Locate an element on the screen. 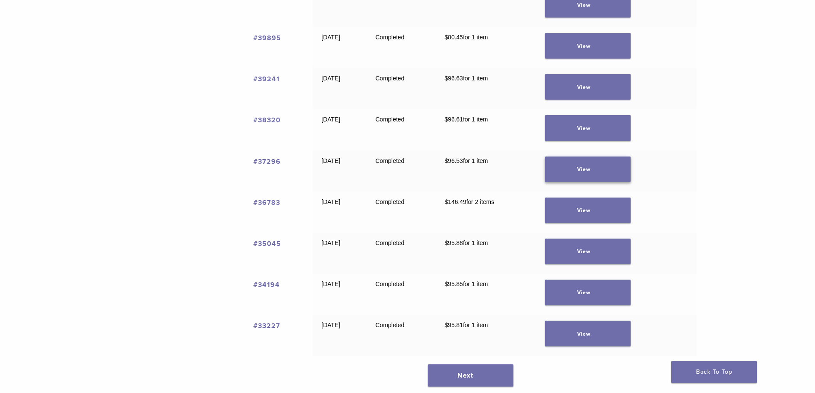 This screenshot has width=815, height=393. a: View order 36783 is located at coordinates (588, 211).